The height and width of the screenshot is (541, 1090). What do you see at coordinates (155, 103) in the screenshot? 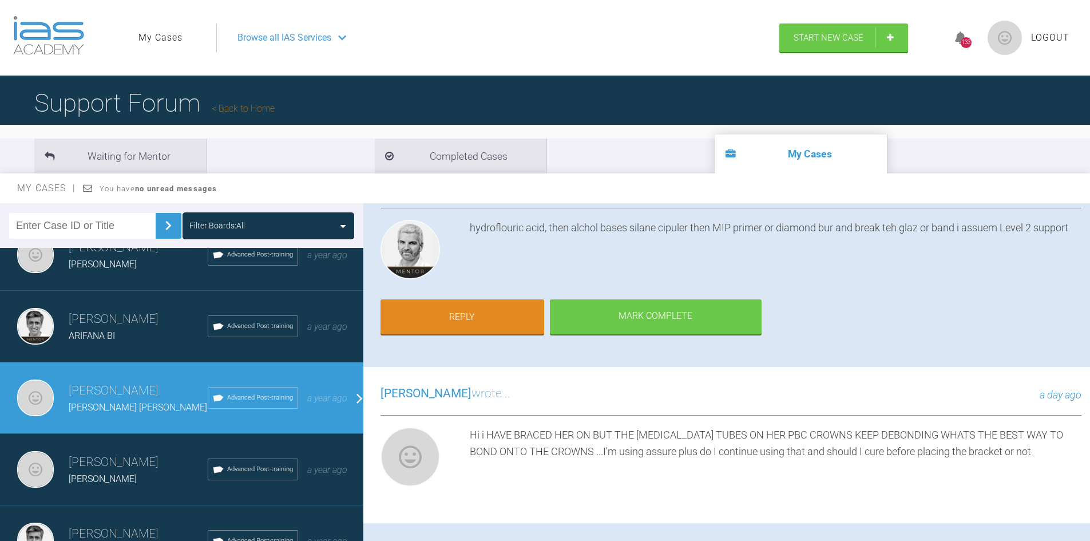
I see `h1: Support Forum` at bounding box center [155, 103].